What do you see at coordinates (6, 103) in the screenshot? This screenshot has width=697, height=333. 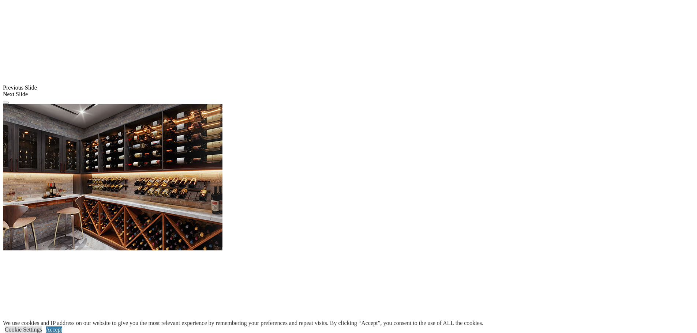 I see `button: Click here to pause slide show` at bounding box center [6, 103].